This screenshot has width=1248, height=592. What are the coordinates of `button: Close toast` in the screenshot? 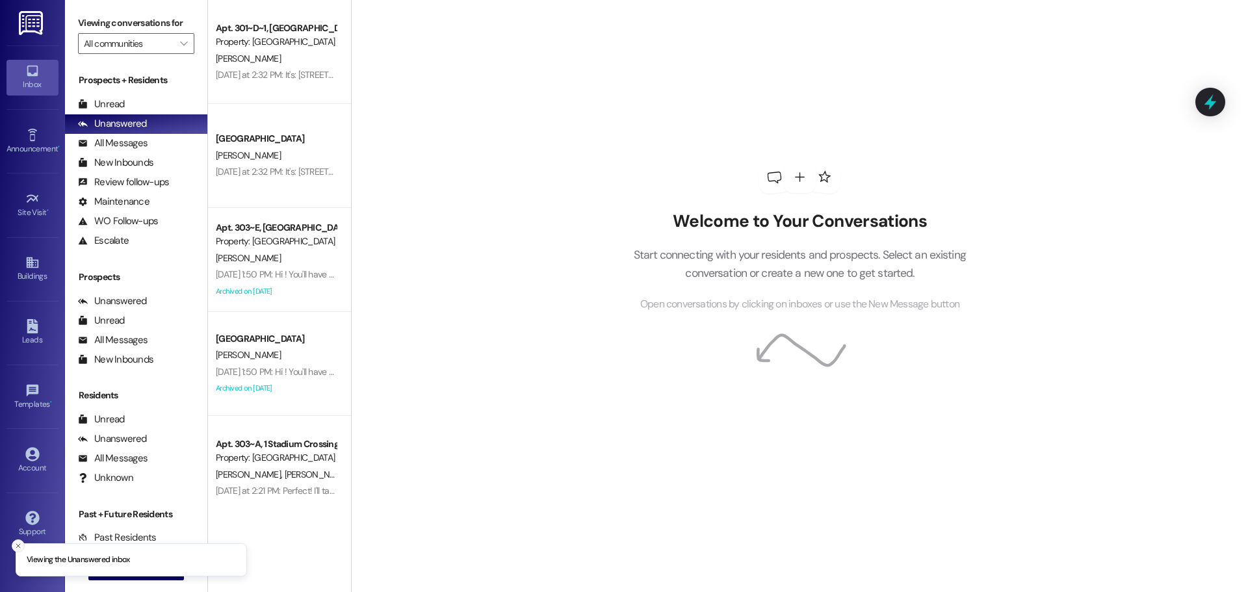 It's located at (18, 546).